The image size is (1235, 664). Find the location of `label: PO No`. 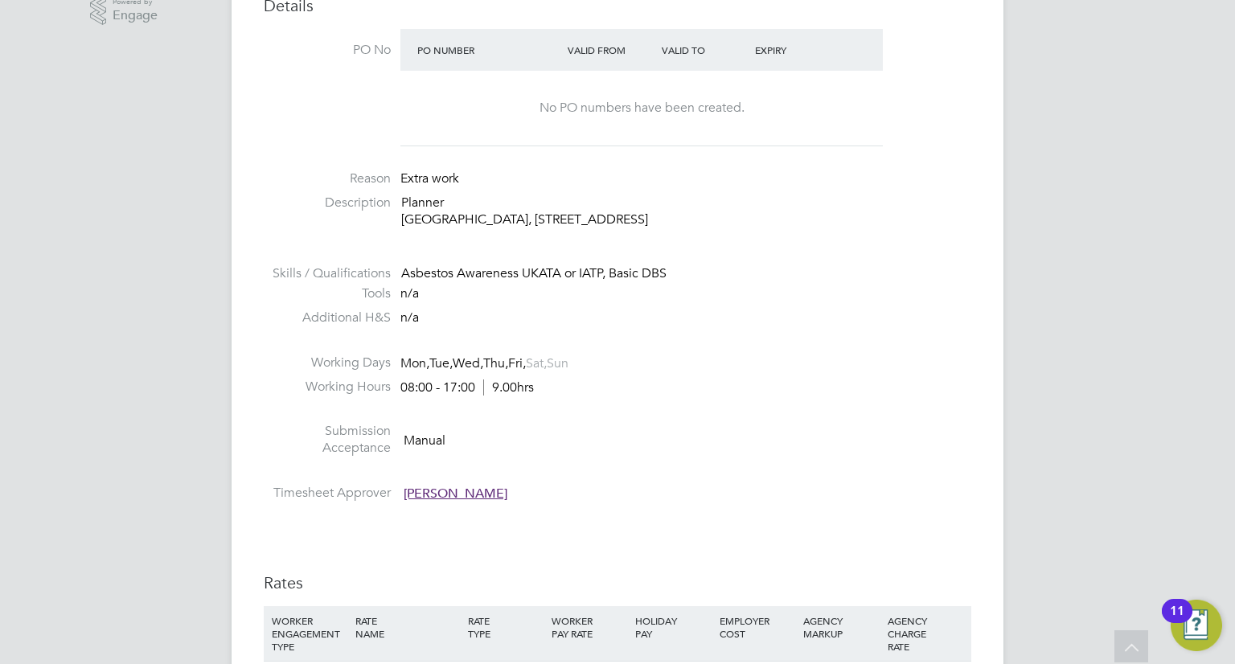

label: PO No is located at coordinates (327, 50).